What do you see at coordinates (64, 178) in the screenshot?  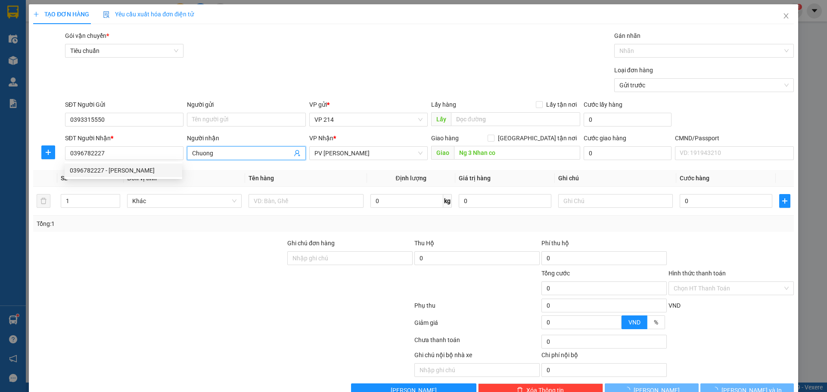 I see `span: SL` at bounding box center [64, 178].